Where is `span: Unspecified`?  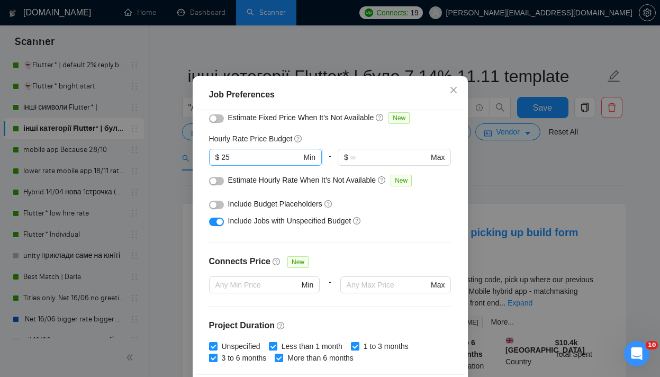 span: Unspecified is located at coordinates (241, 346).